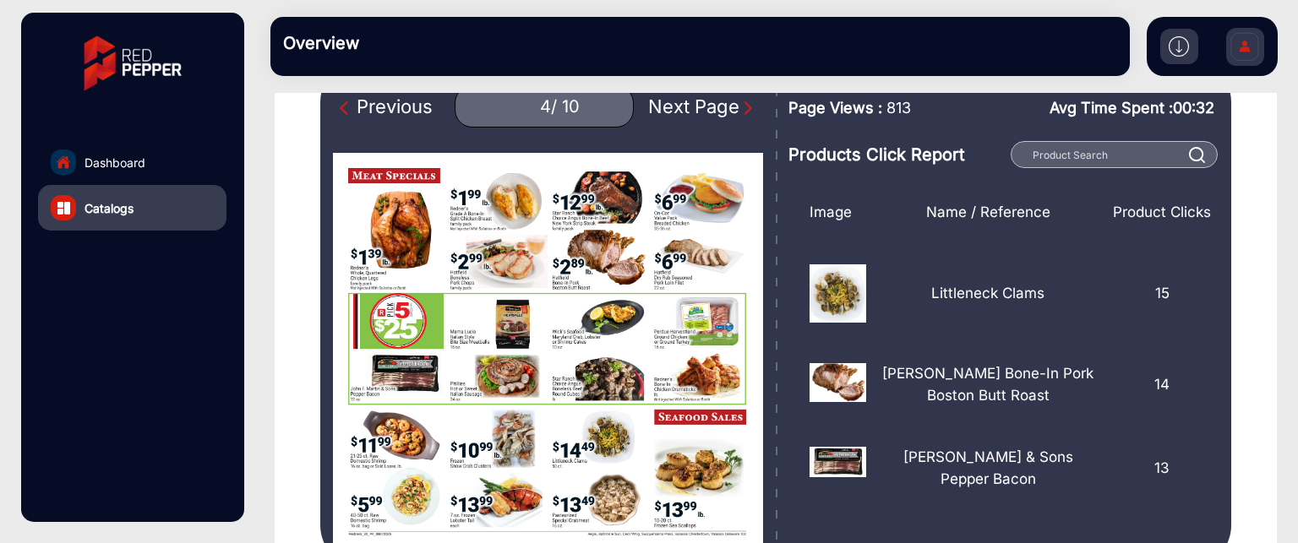 Image resolution: width=1298 pixels, height=543 pixels. Describe the element at coordinates (837, 294) in the screenshot. I see `img: 1753825672000101.png` at that location.